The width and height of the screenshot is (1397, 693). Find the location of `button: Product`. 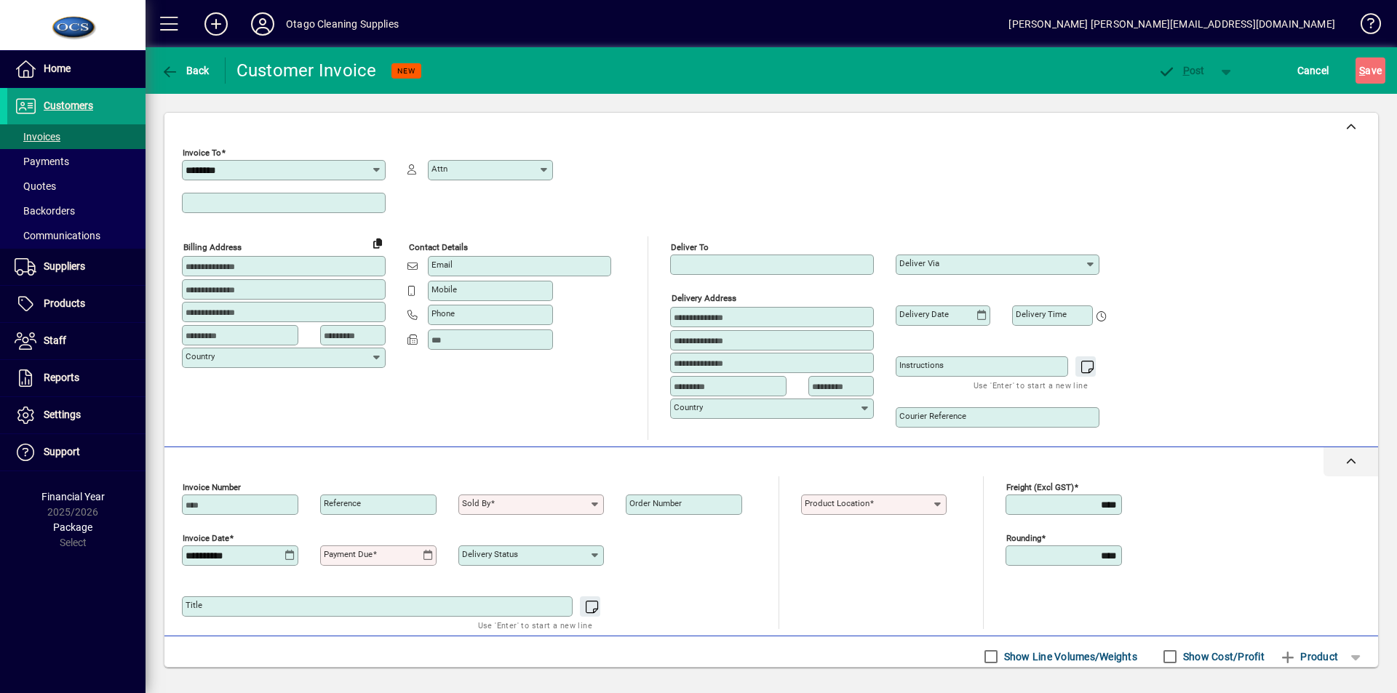

button: Product is located at coordinates (1308, 657).